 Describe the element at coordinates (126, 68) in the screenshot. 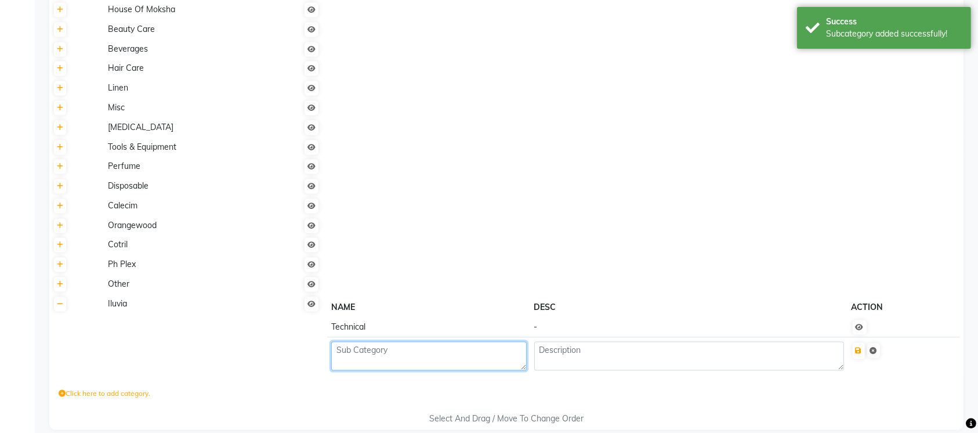

I see `span: Hair Care` at that location.